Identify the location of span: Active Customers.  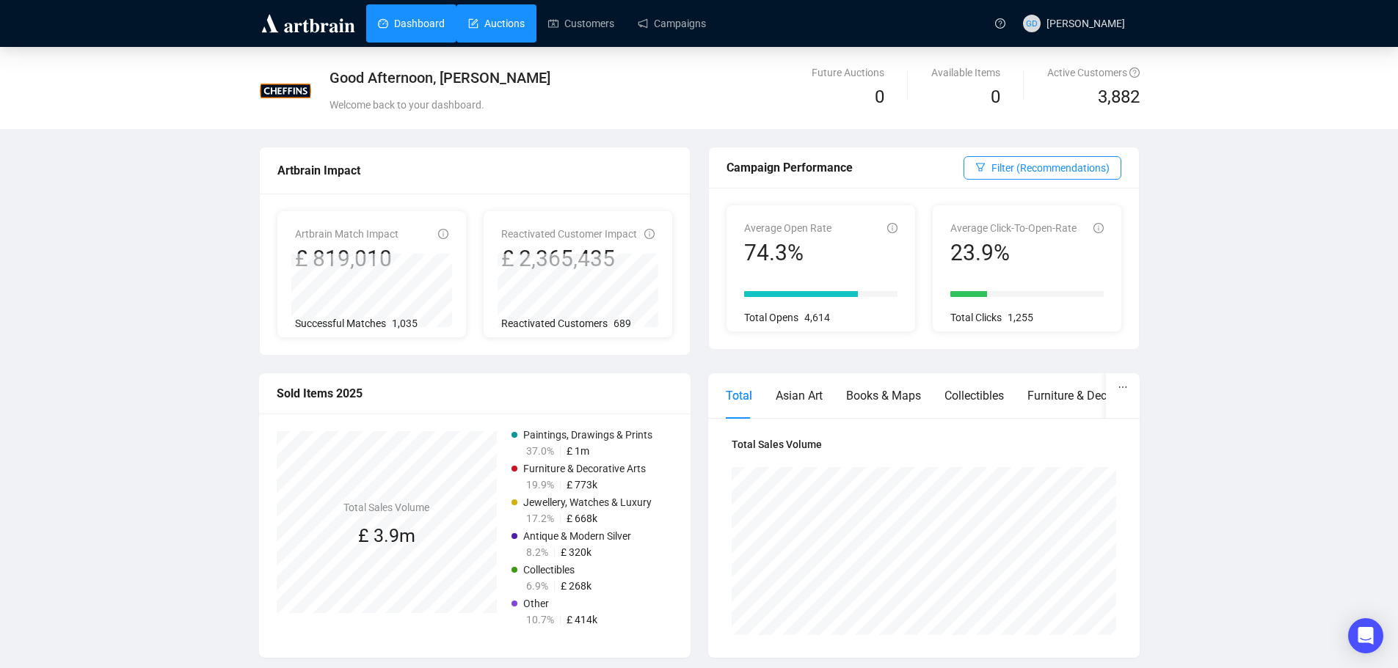
(1093, 73).